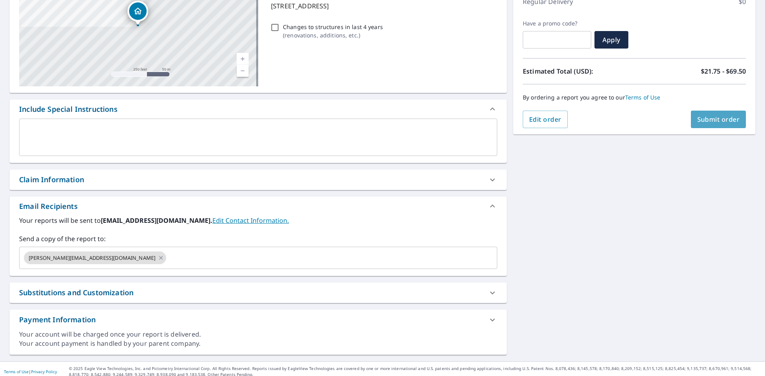 This screenshot has width=765, height=376. Describe the element at coordinates (611, 40) in the screenshot. I see `span: Apply` at that location.